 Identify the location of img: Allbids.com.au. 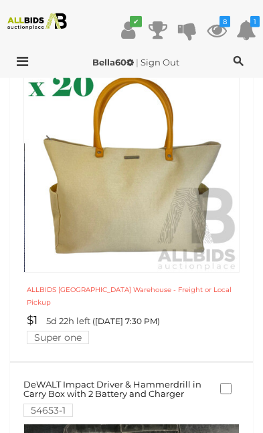
(37, 21).